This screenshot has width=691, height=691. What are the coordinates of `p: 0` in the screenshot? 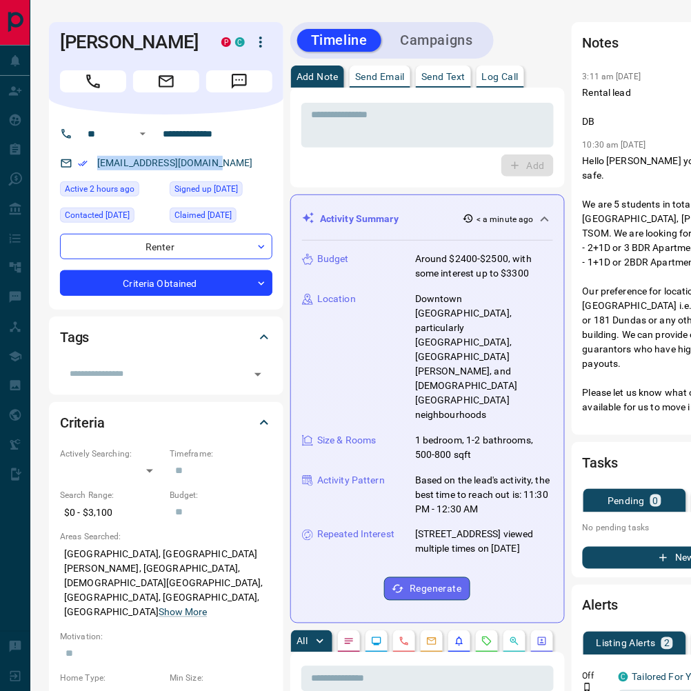 It's located at (656, 501).